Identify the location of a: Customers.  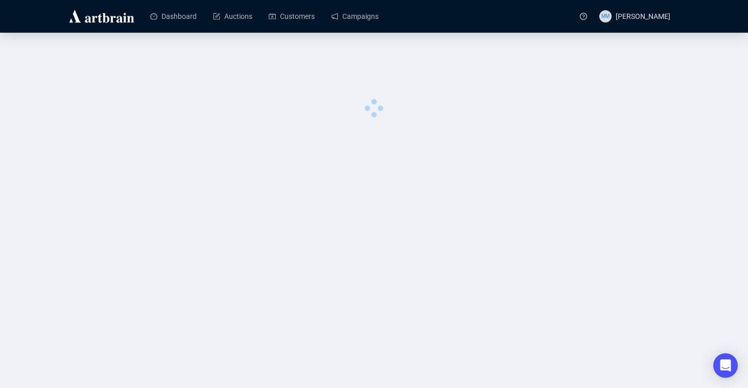
(292, 16).